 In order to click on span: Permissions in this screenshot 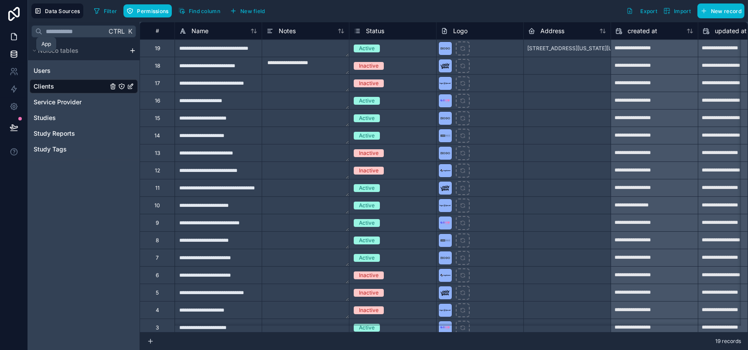, I will do `click(153, 11)`.